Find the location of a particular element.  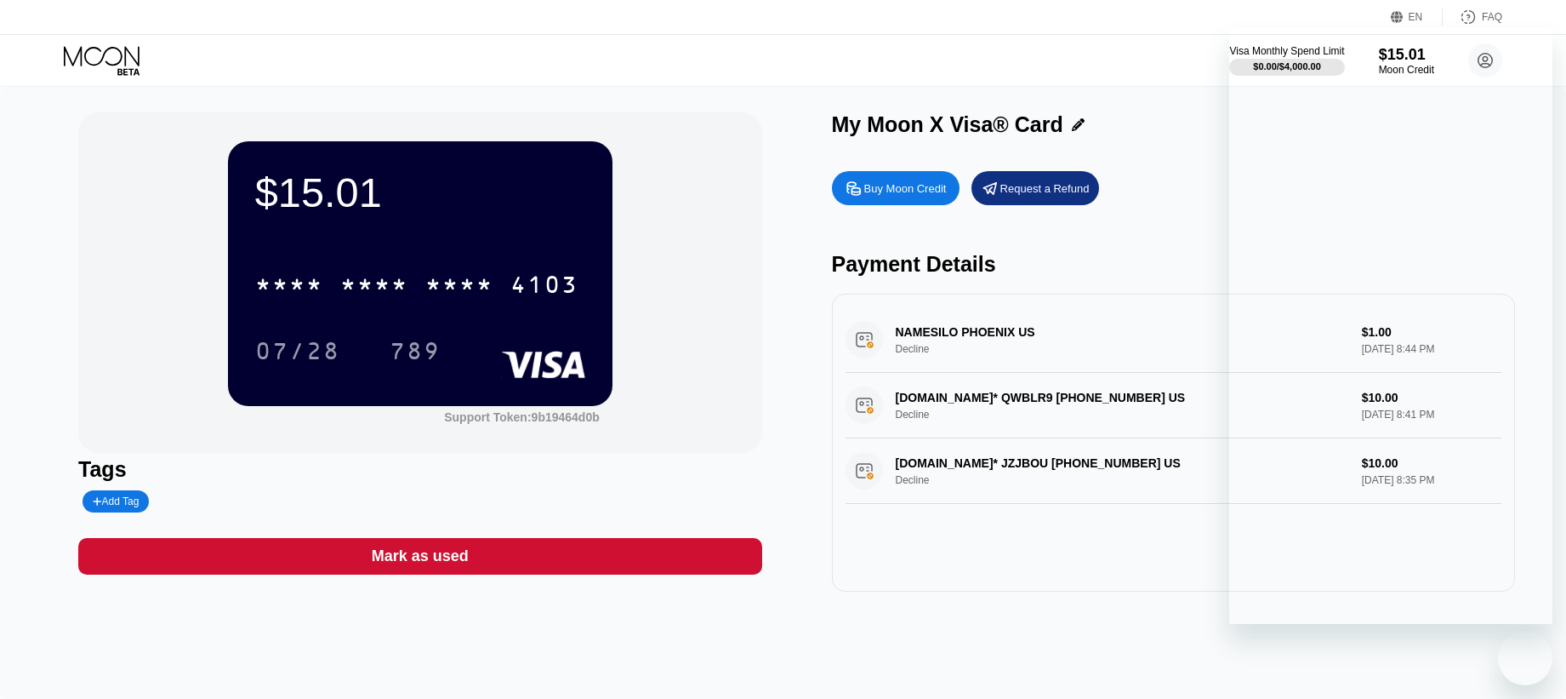

div: Payment Details is located at coordinates (1173, 264).